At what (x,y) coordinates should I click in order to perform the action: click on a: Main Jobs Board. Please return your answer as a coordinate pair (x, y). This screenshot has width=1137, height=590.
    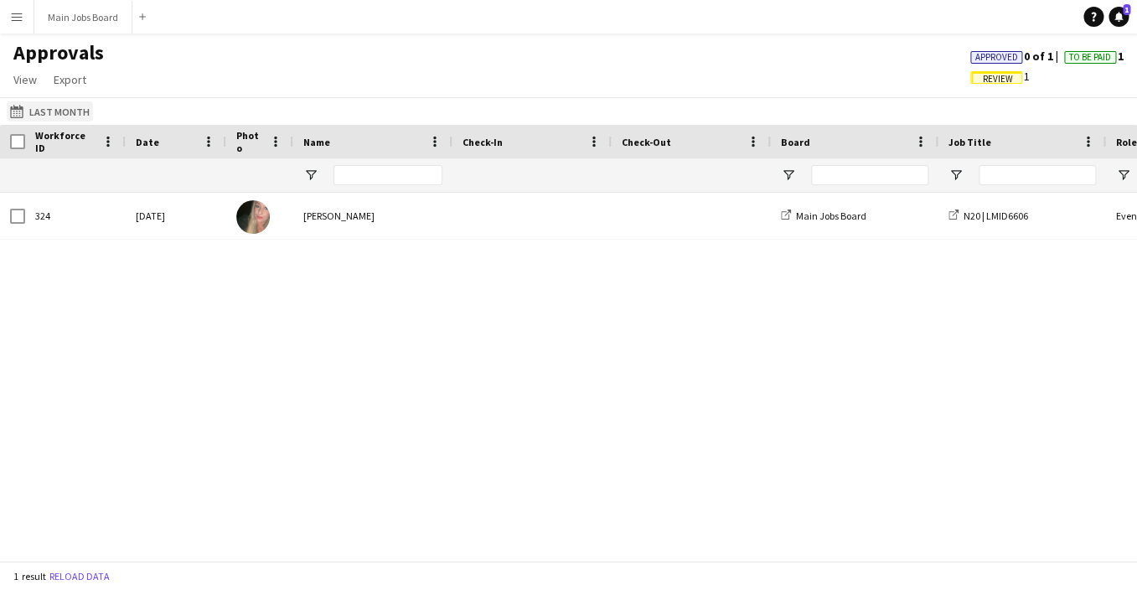
    Looking at the image, I should click on (824, 215).